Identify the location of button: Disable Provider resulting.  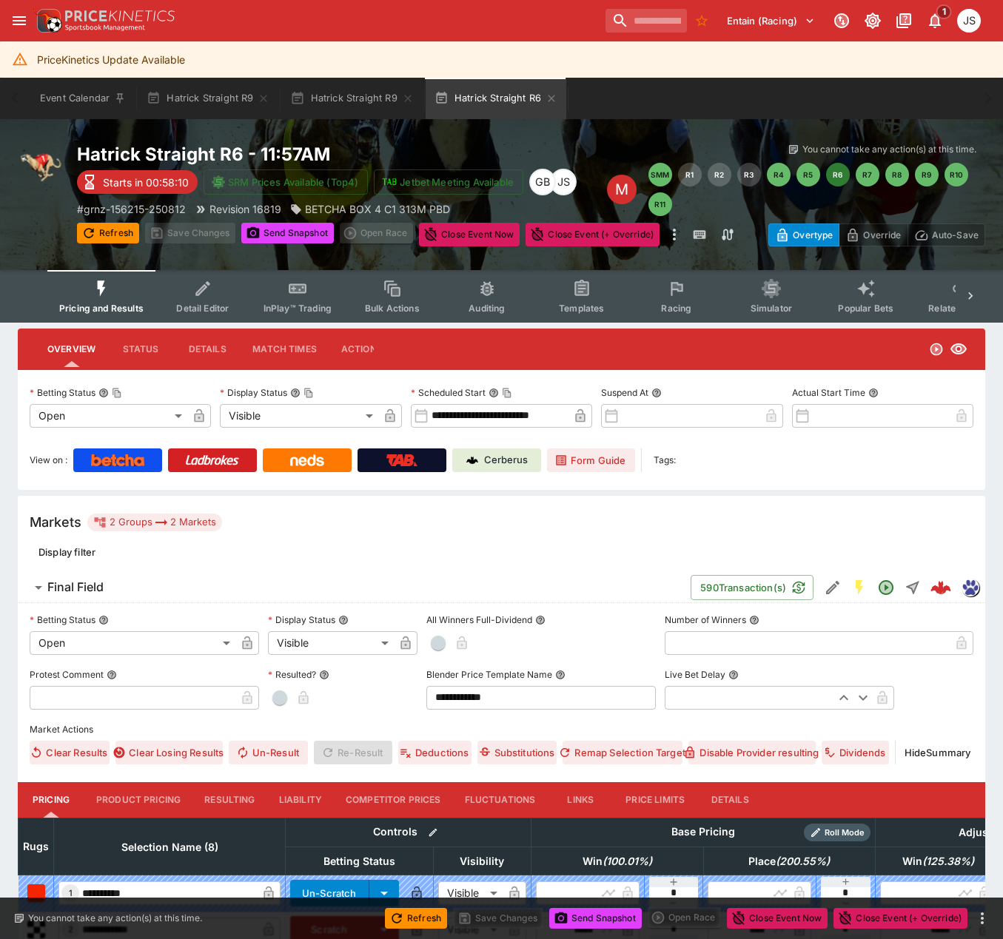
(752, 753).